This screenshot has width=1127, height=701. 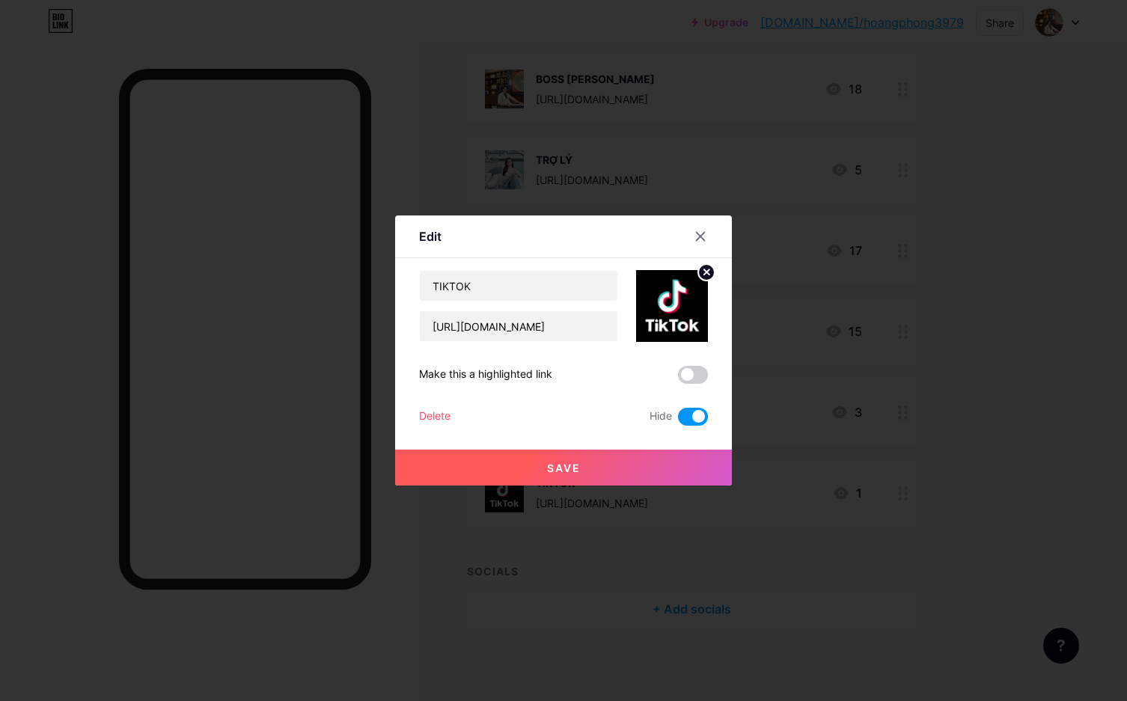 I want to click on input: URL, so click(x=518, y=326).